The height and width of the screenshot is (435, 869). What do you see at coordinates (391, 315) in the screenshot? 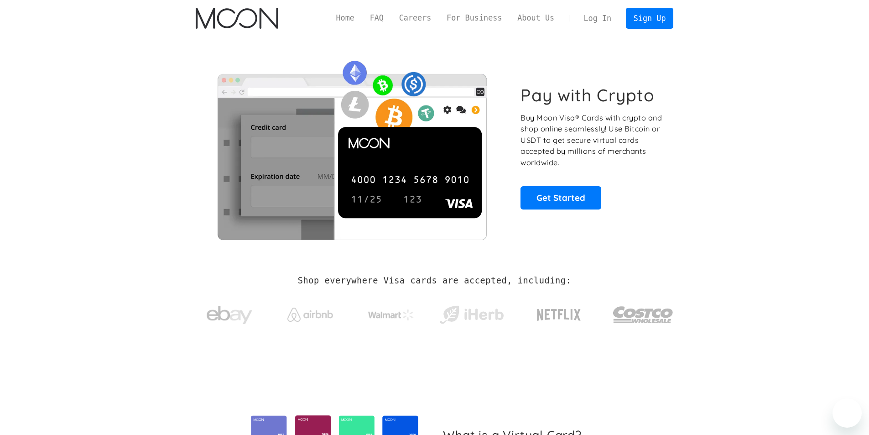
I see `img: Walmart` at bounding box center [391, 315].